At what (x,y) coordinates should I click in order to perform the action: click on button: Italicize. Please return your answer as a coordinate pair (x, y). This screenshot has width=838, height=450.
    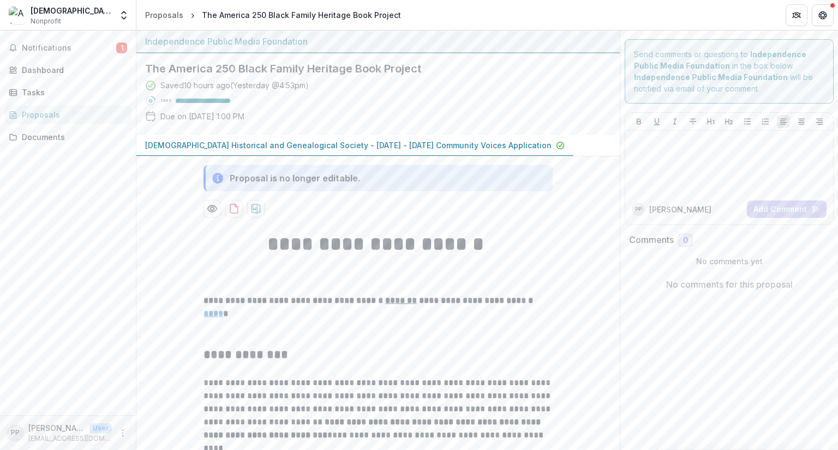
    Looking at the image, I should click on (675, 122).